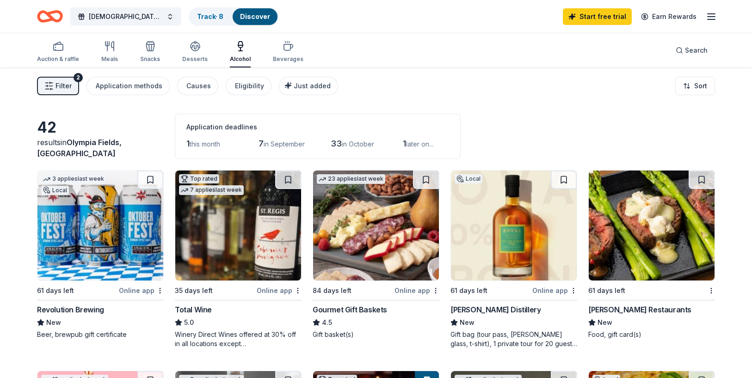  What do you see at coordinates (376, 255) in the screenshot?
I see `a: Image for Gourmet Gift Baskets23 applieslast week84 days leftOnline appGourmet Gift Baskets4.5Gif...` at bounding box center [376, 255].